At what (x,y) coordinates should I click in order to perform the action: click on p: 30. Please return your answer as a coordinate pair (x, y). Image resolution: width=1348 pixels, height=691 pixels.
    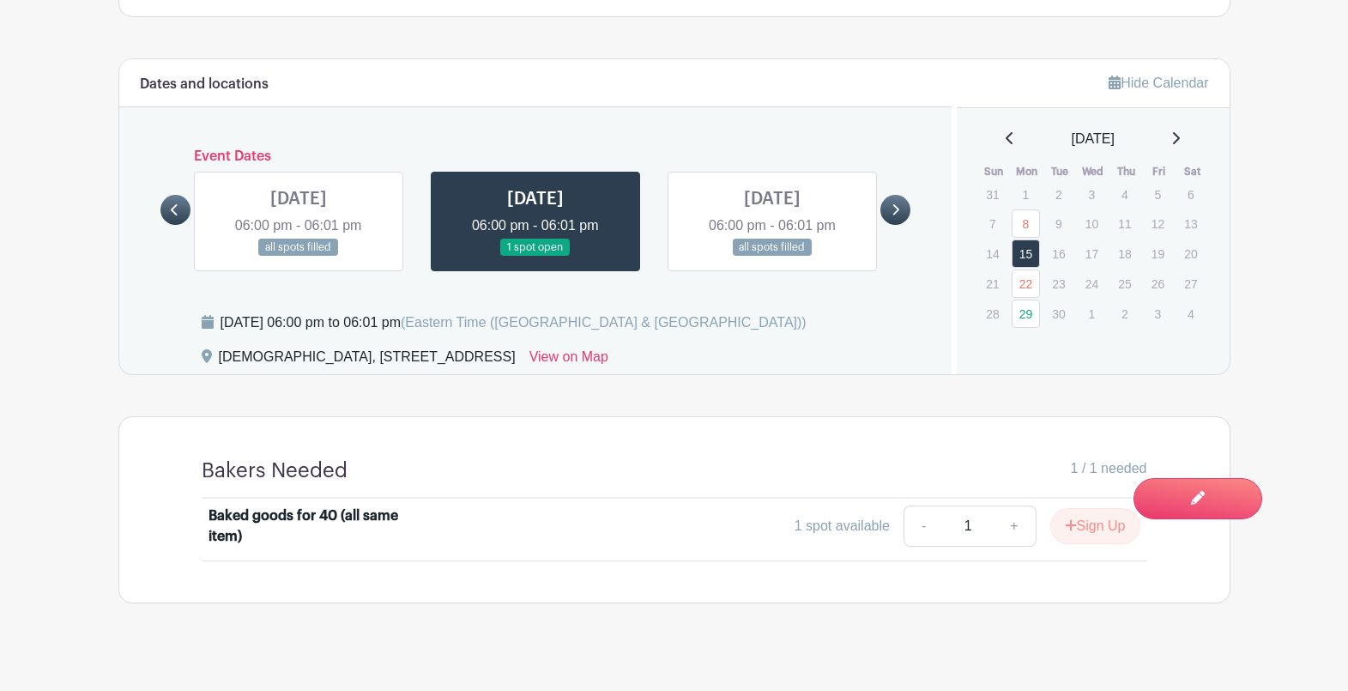
    Looking at the image, I should click on (1058, 313).